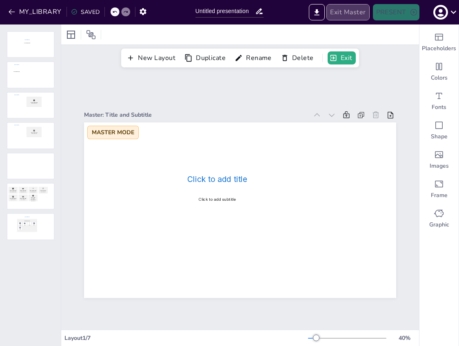 The width and height of the screenshot is (459, 346). Describe the element at coordinates (439, 219) in the screenshot. I see `div: Graphic` at that location.